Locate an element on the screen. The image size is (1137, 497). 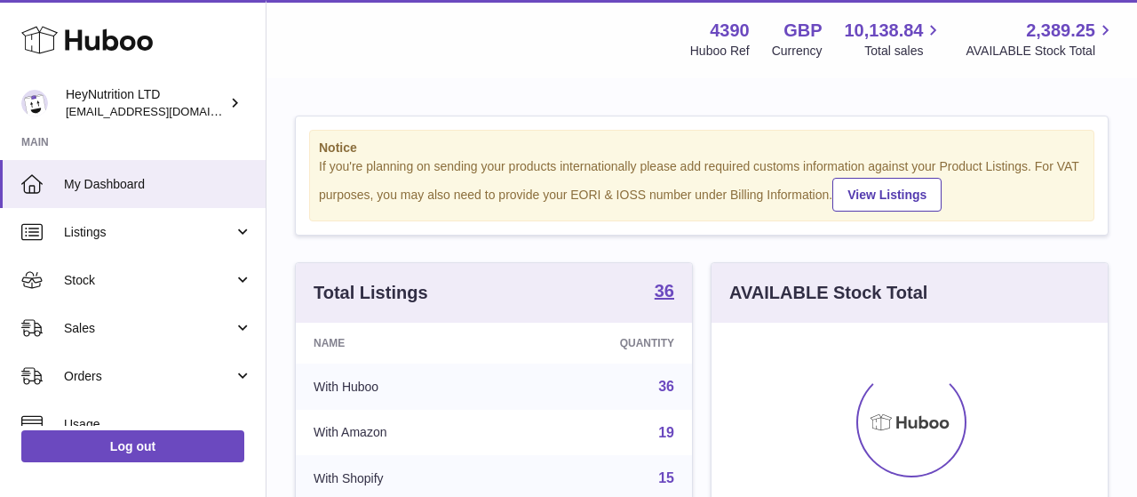
a: 19 is located at coordinates (666, 432).